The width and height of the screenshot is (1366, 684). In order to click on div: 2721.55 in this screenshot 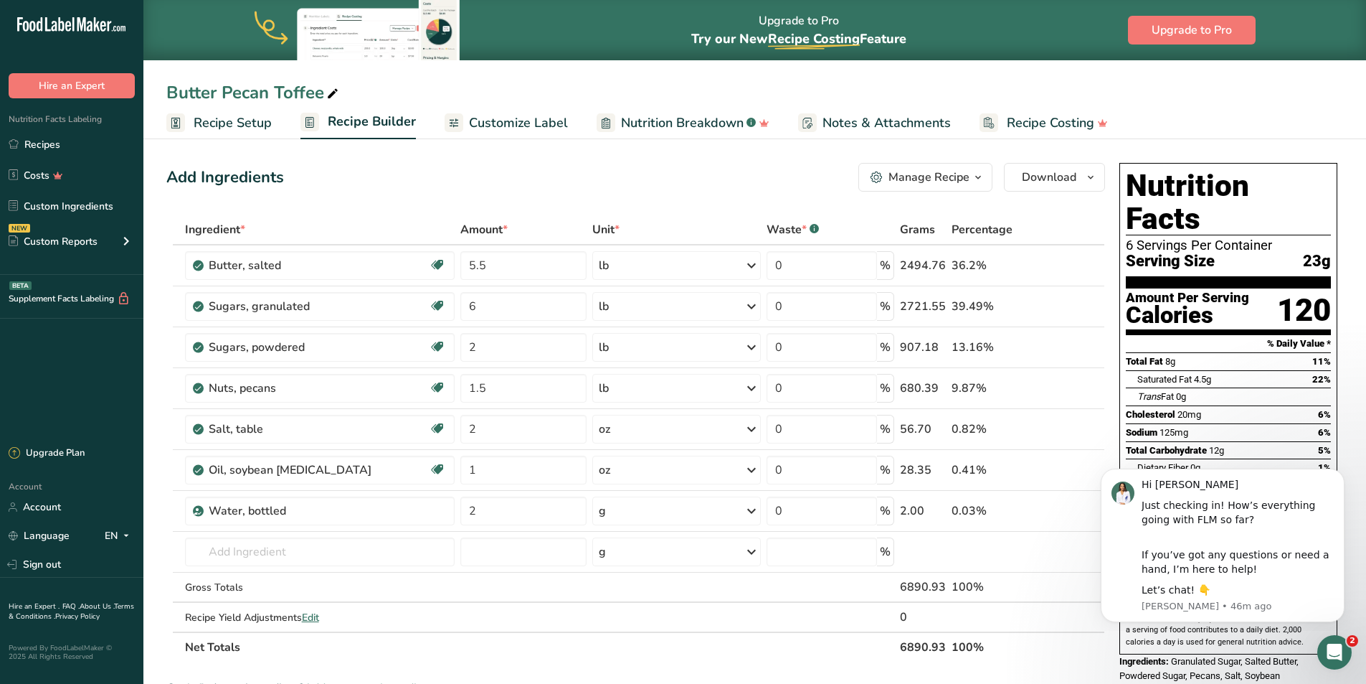, I will do `click(923, 306)`.